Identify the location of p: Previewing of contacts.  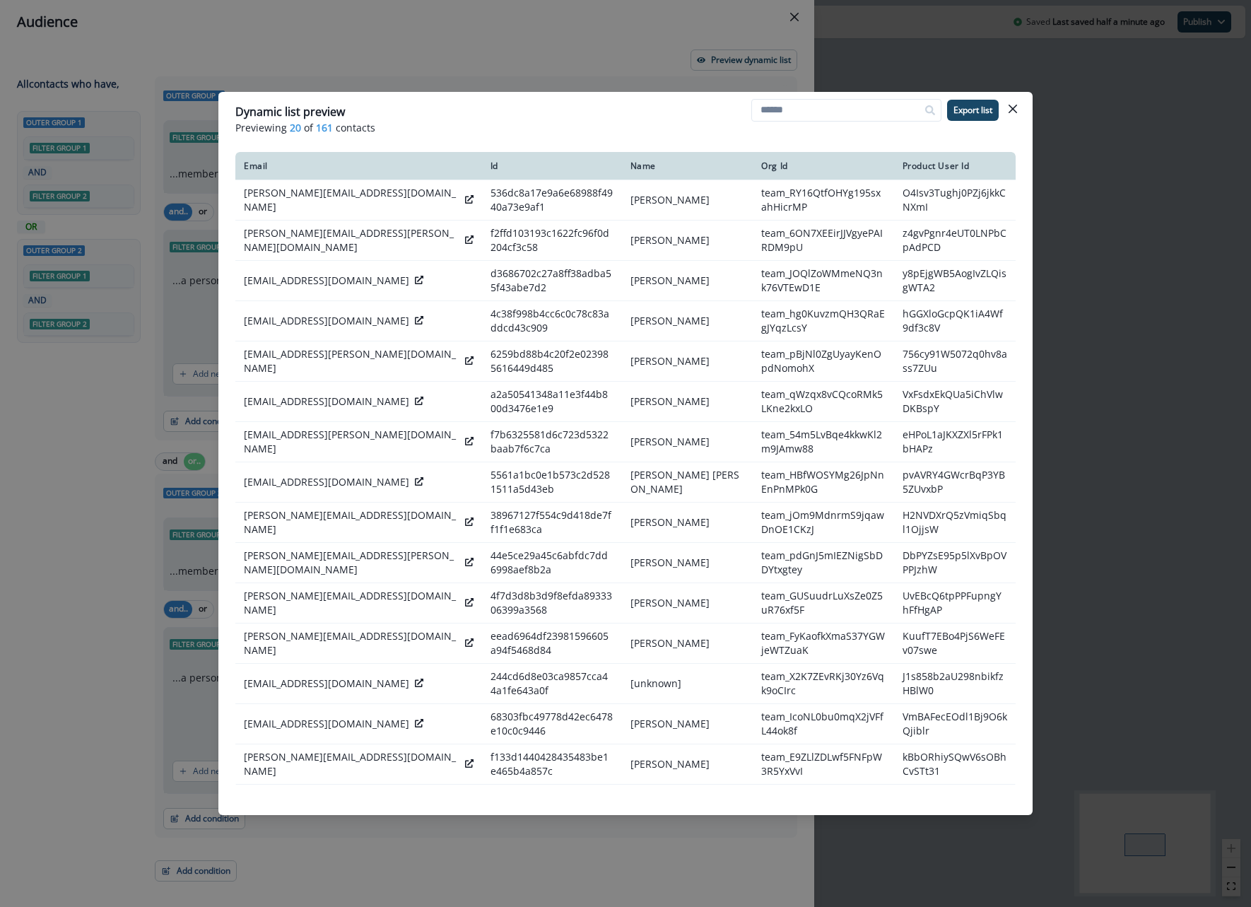
(625, 127).